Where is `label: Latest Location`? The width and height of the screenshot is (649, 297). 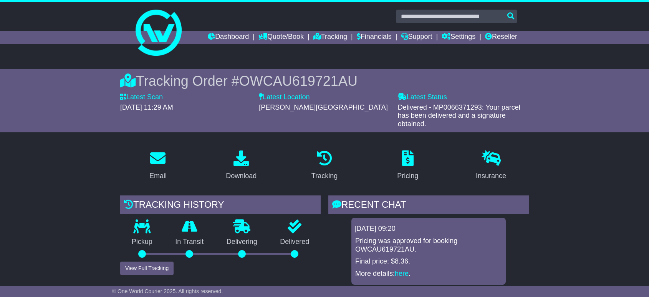 label: Latest Location is located at coordinates (284, 97).